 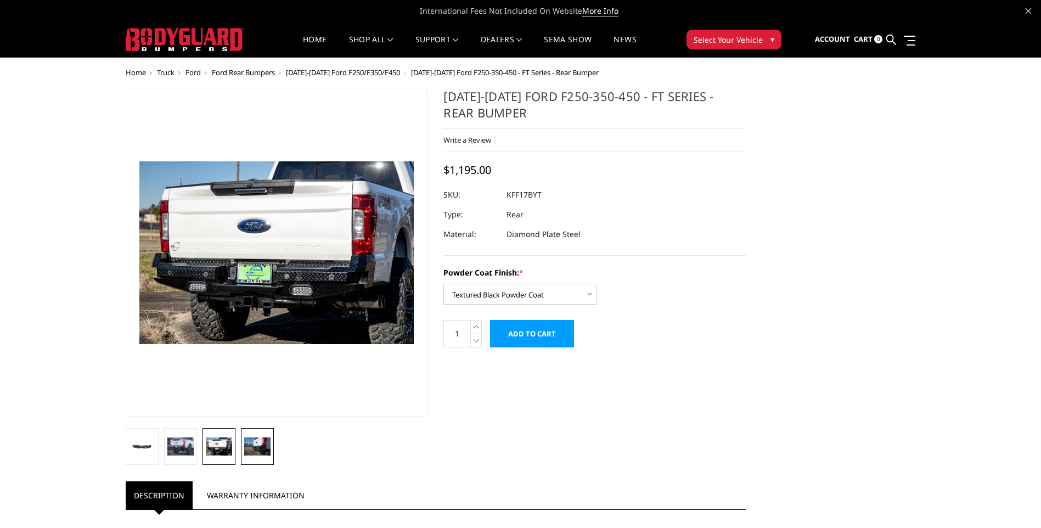 What do you see at coordinates (371, 46) in the screenshot?
I see `a: shop all` at bounding box center [371, 46].